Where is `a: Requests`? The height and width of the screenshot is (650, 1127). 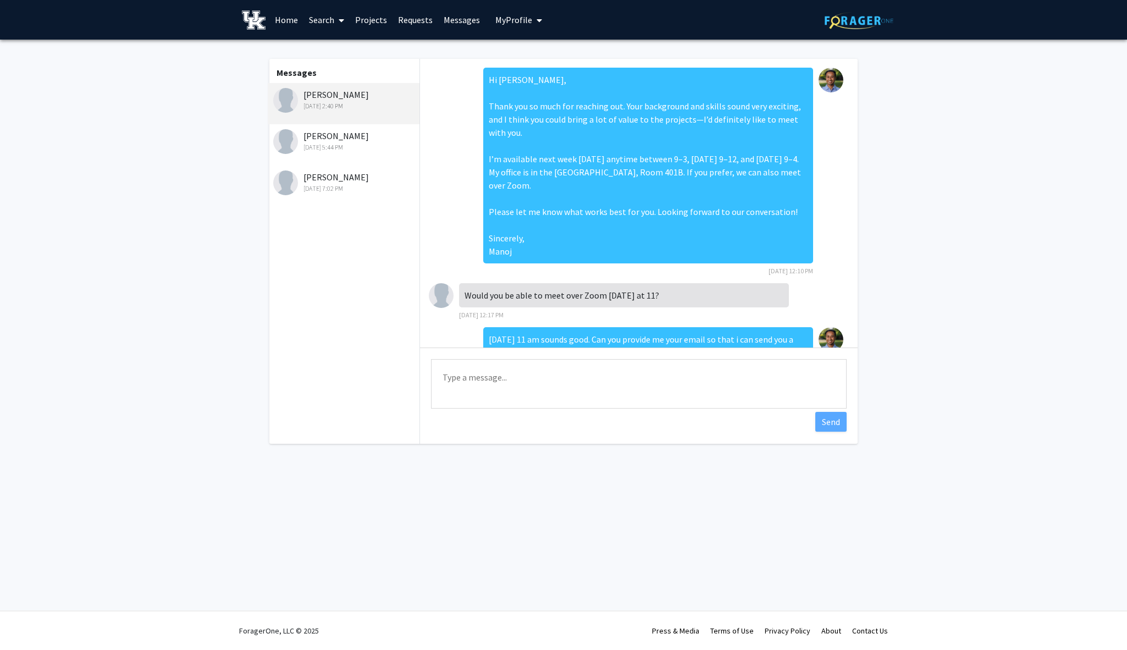
a: Requests is located at coordinates (415, 20).